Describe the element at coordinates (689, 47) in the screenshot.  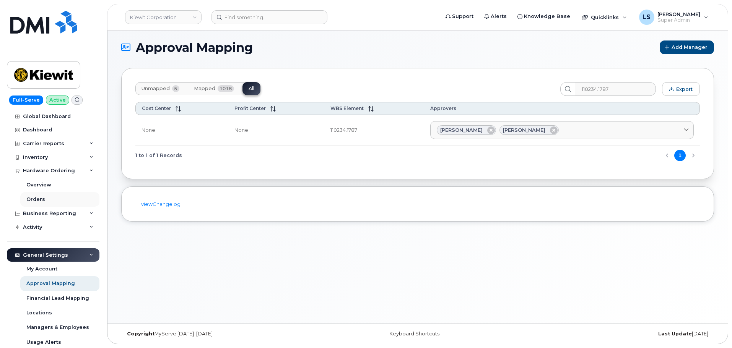
I see `span: Add Manager` at that location.